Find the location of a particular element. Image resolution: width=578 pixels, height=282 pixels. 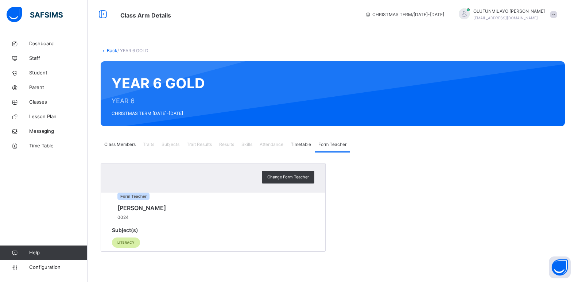

span: Results is located at coordinates (227, 145).